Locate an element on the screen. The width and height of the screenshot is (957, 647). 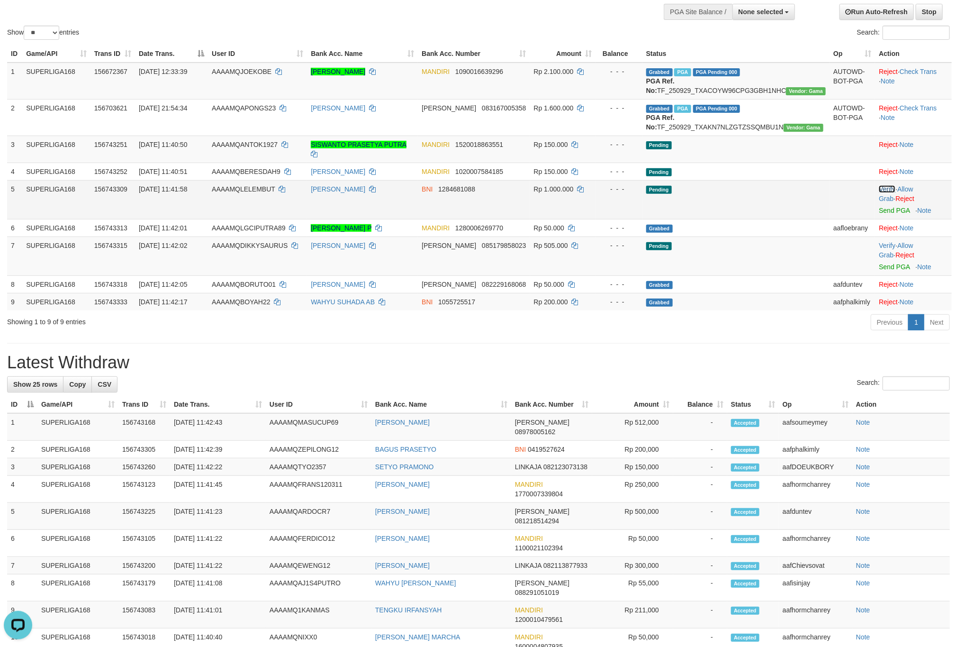
span: LINKAJA is located at coordinates (528, 467).